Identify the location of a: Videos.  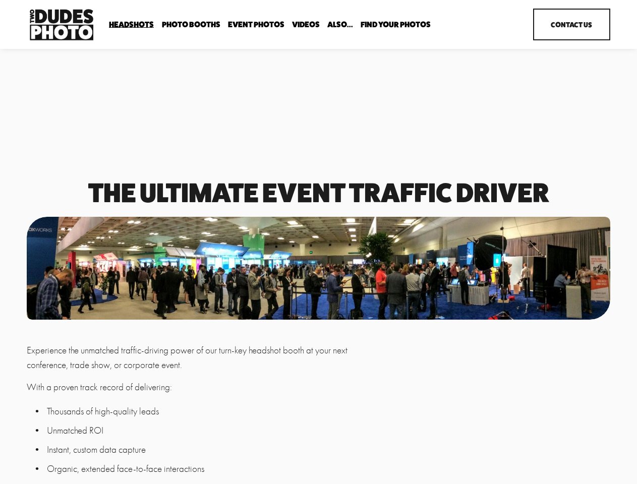
(306, 24).